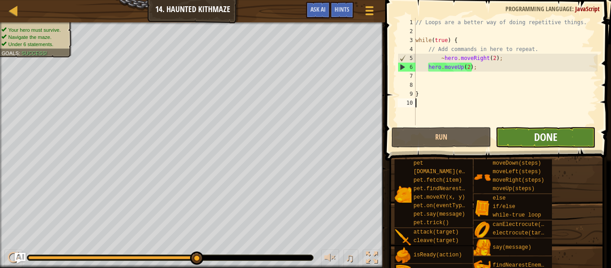 Image resolution: width=611 pixels, height=268 pixels. I want to click on div: 4, so click(406, 49).